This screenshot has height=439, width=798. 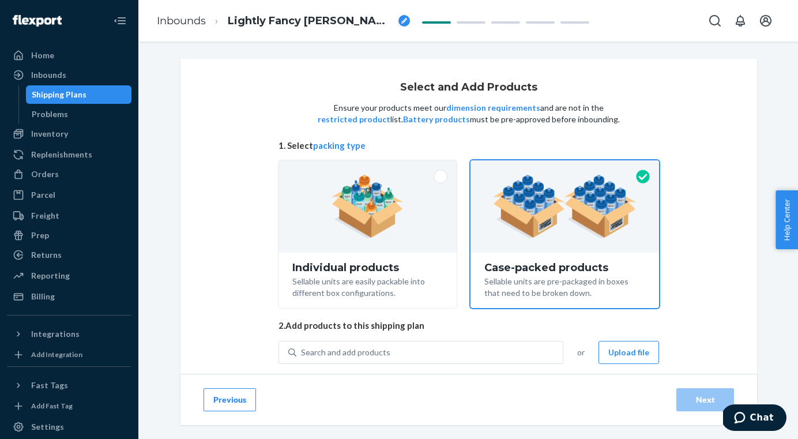 What do you see at coordinates (79, 114) in the screenshot?
I see `a: Problems` at bounding box center [79, 114].